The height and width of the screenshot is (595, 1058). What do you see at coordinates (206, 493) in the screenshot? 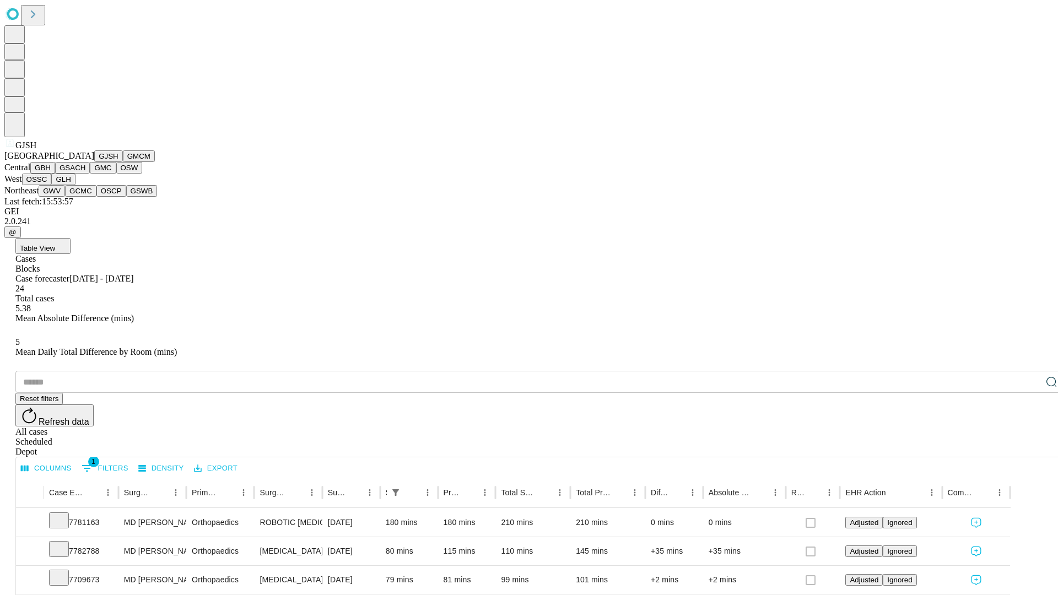
I see `div: Primary Service` at bounding box center [206, 493].